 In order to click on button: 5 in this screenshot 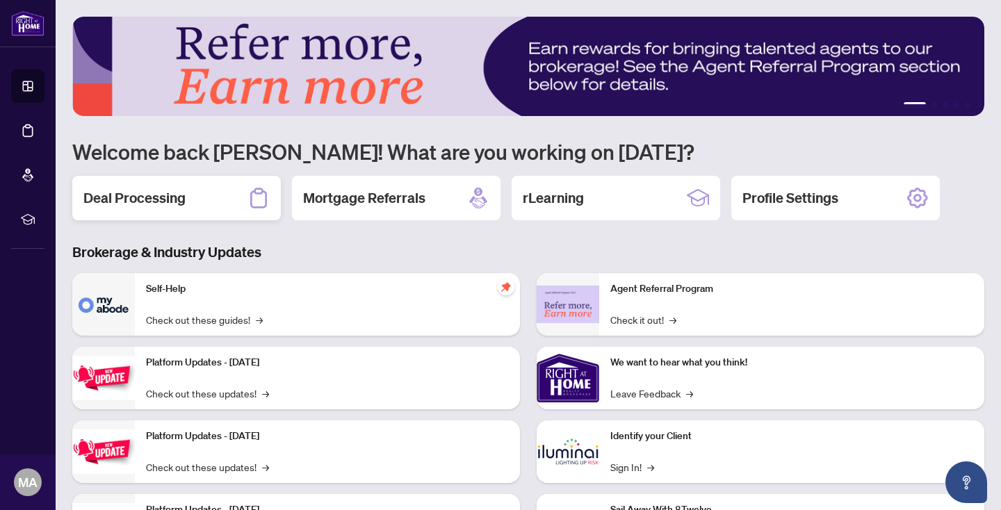, I will do `click(968, 105)`.